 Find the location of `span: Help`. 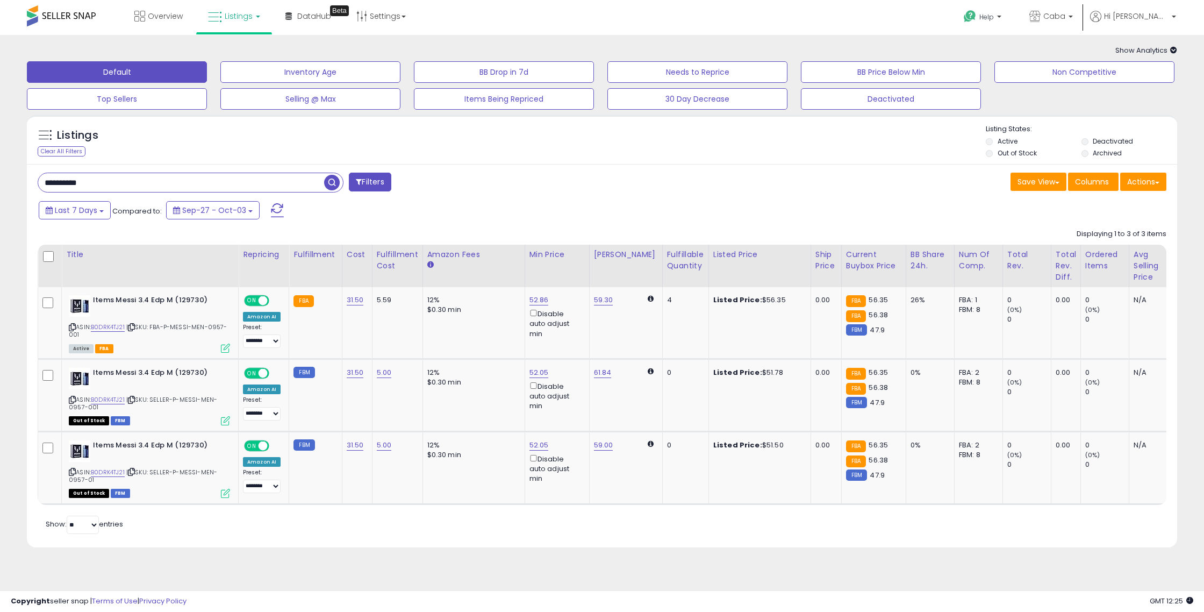

span: Help is located at coordinates (986, 17).